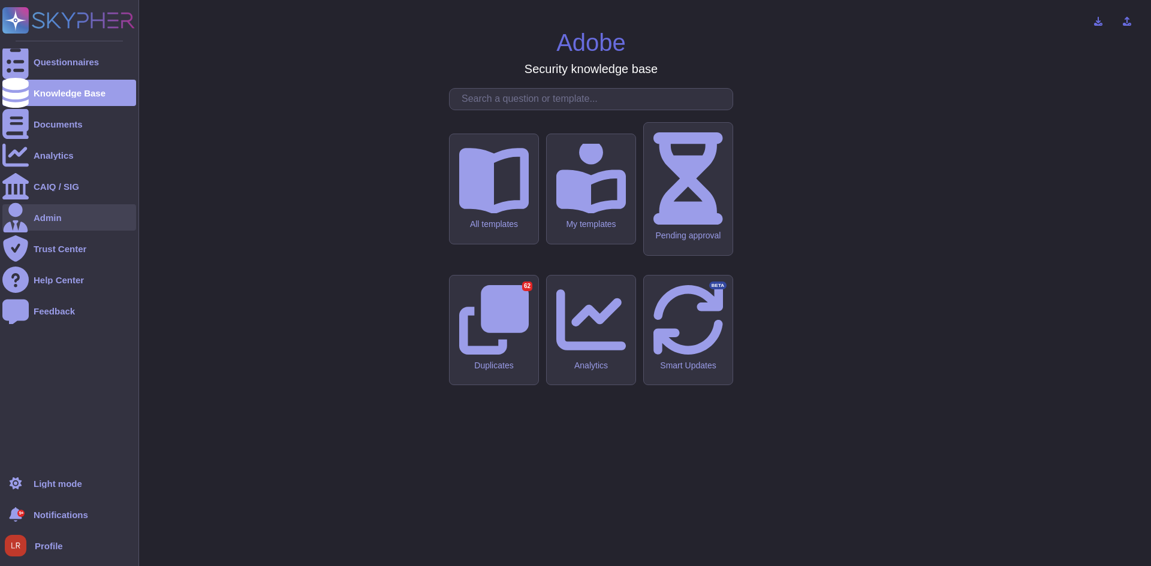 The image size is (1151, 566). What do you see at coordinates (60, 249) in the screenshot?
I see `div: Trust Center` at bounding box center [60, 249].